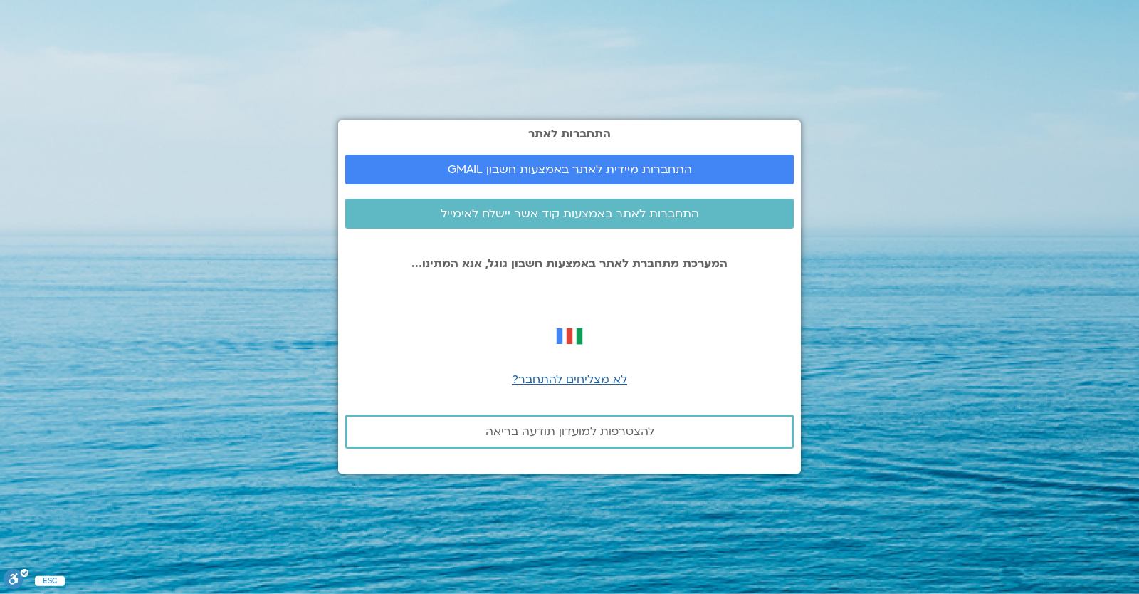 The image size is (1139, 594). I want to click on a: לא מצליחים להתחבר?, so click(569, 379).